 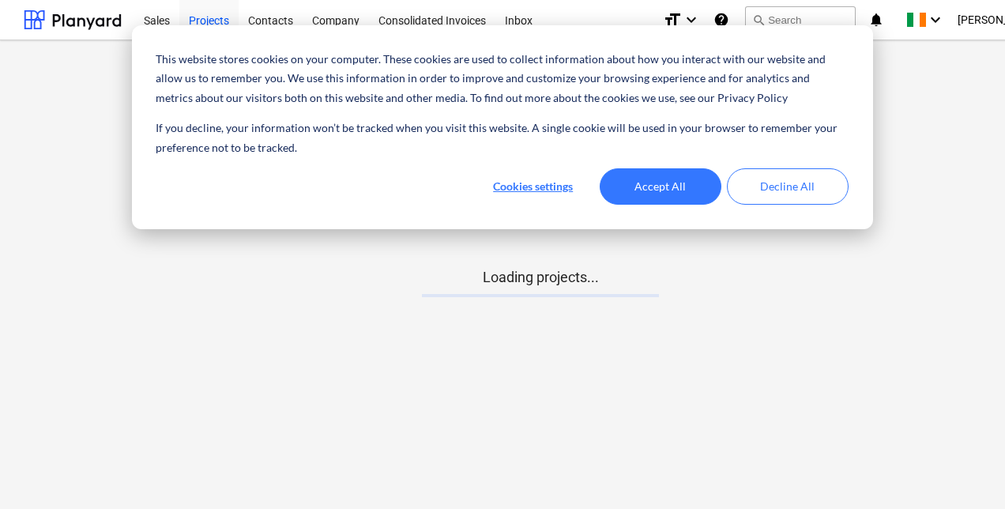 I want to click on p: Loading projects..., so click(x=541, y=277).